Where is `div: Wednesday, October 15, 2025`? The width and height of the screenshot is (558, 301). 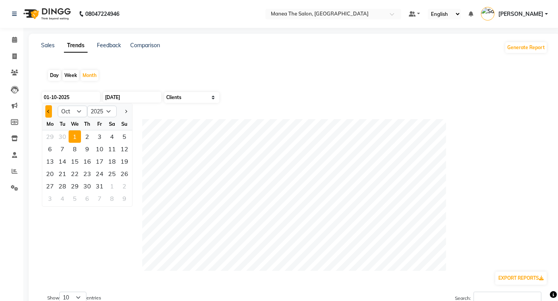
div: Wednesday, October 15, 2025 is located at coordinates (75, 161).